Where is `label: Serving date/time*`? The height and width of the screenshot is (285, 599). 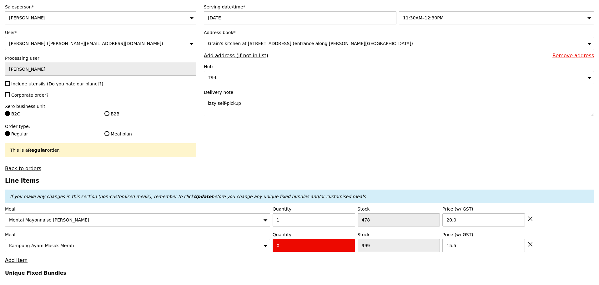 label: Serving date/time* is located at coordinates (399, 7).